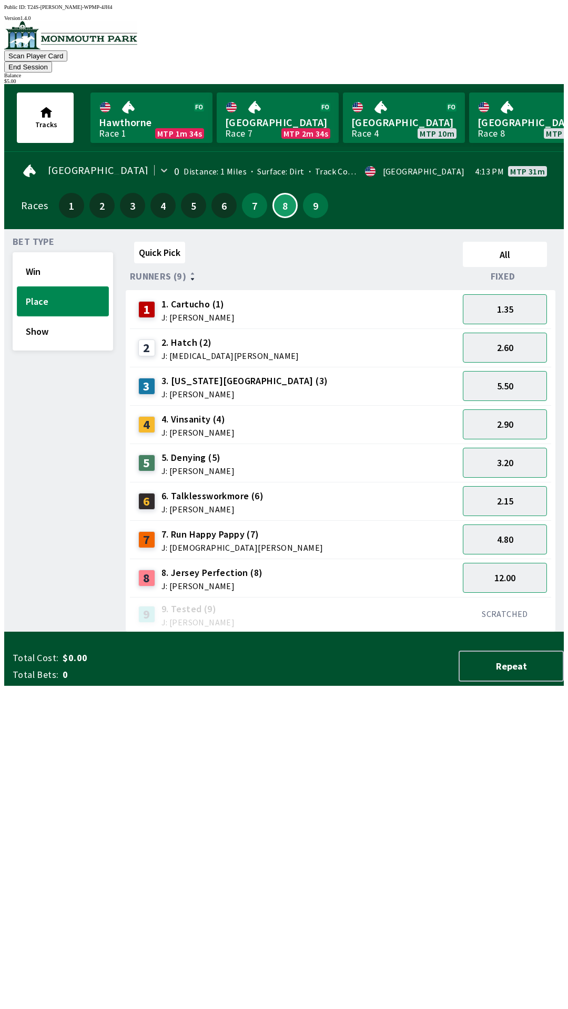  I want to click on div: SCRATCHED, so click(505, 614).